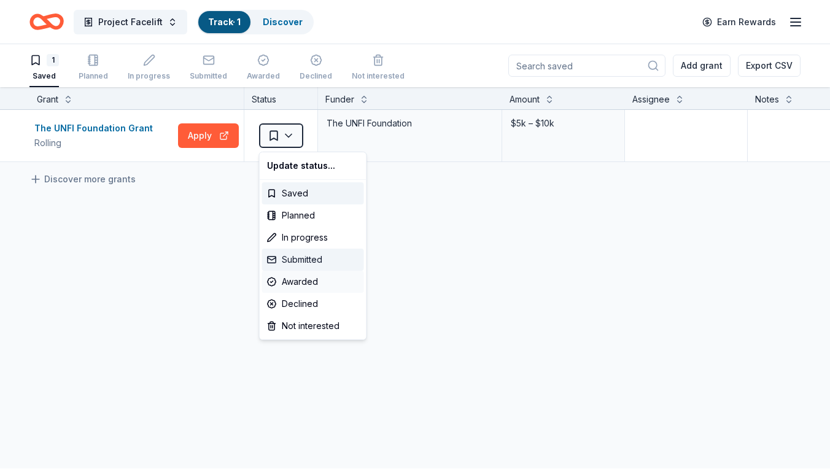 Image resolution: width=830 pixels, height=469 pixels. What do you see at coordinates (313, 260) in the screenshot?
I see `div: Submitted` at bounding box center [313, 260].